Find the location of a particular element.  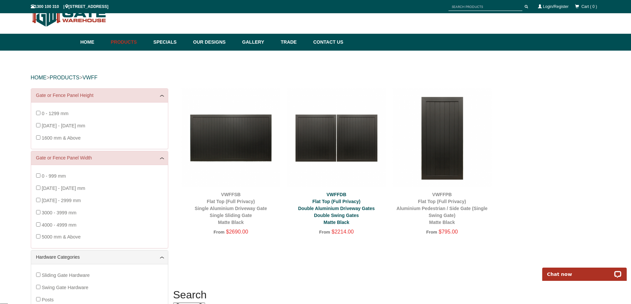

a: Our Designs is located at coordinates (214, 42).